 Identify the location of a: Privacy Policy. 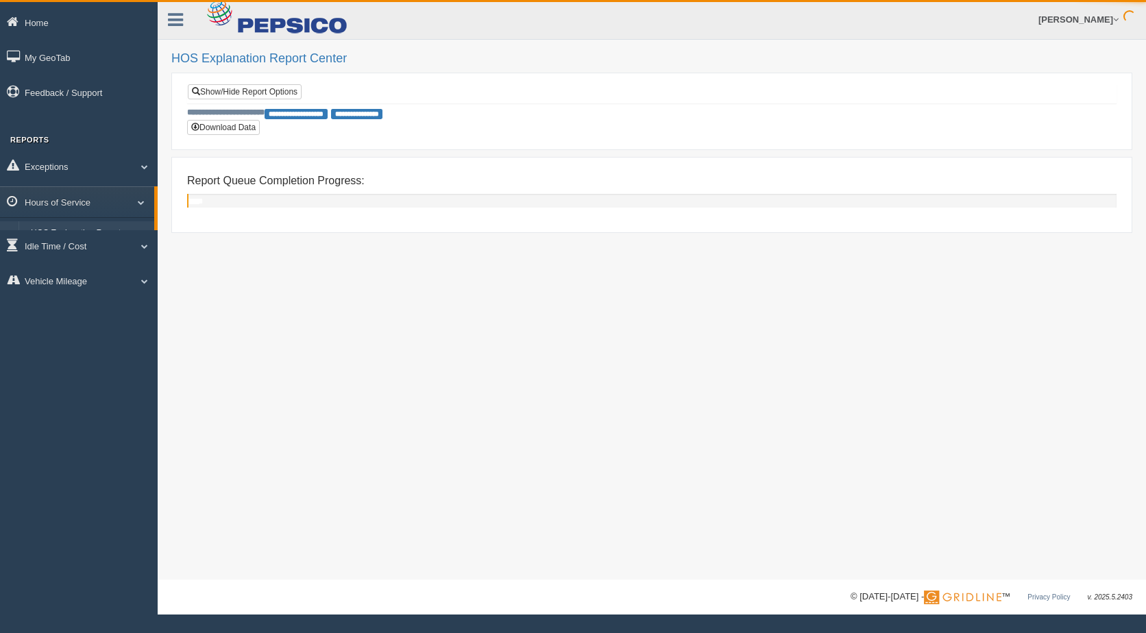
(1049, 597).